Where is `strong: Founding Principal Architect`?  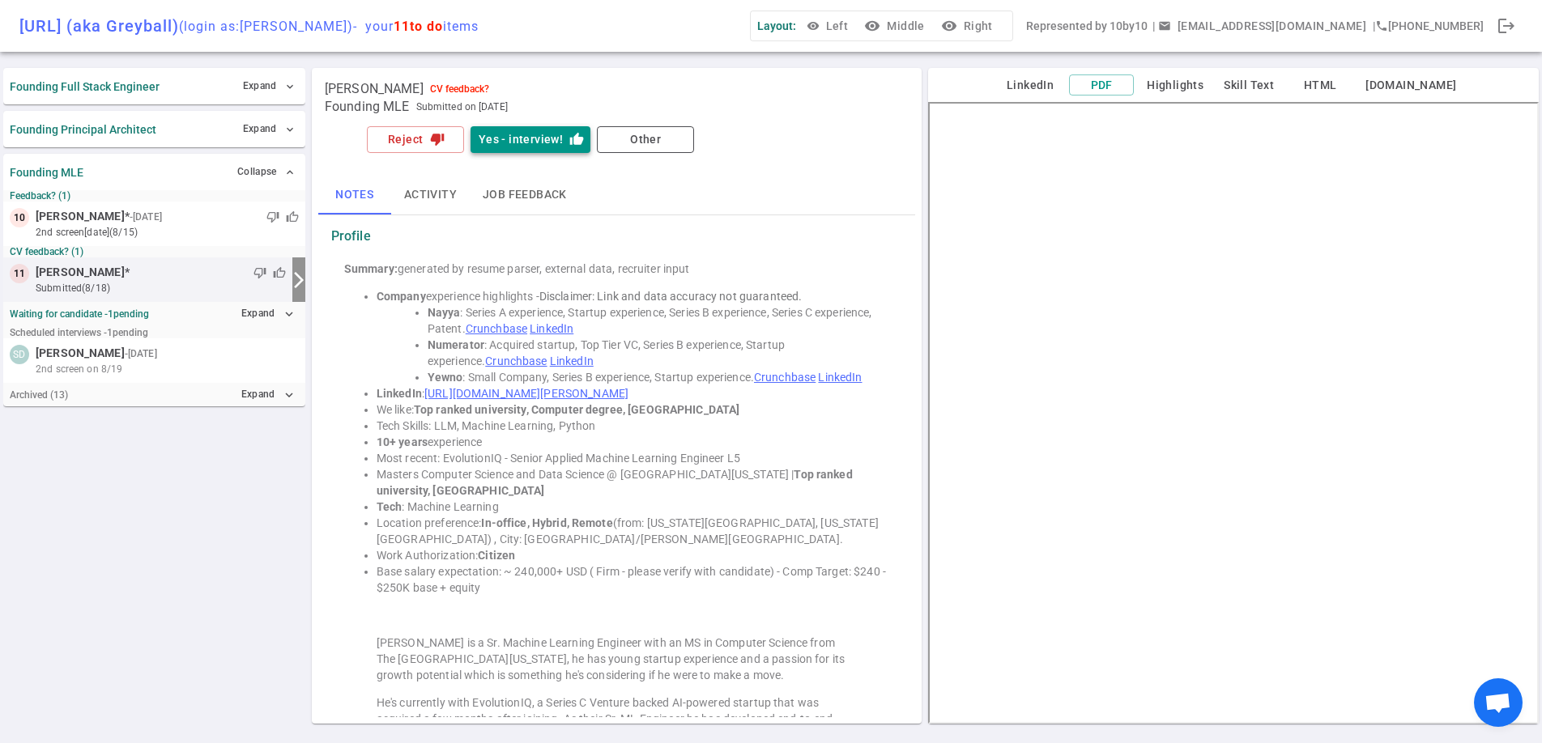 strong: Founding Principal Architect is located at coordinates (83, 130).